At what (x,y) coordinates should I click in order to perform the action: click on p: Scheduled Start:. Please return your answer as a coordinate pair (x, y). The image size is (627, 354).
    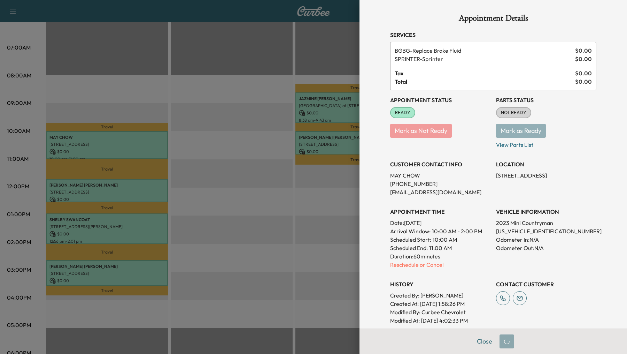
    Looking at the image, I should click on (411, 239).